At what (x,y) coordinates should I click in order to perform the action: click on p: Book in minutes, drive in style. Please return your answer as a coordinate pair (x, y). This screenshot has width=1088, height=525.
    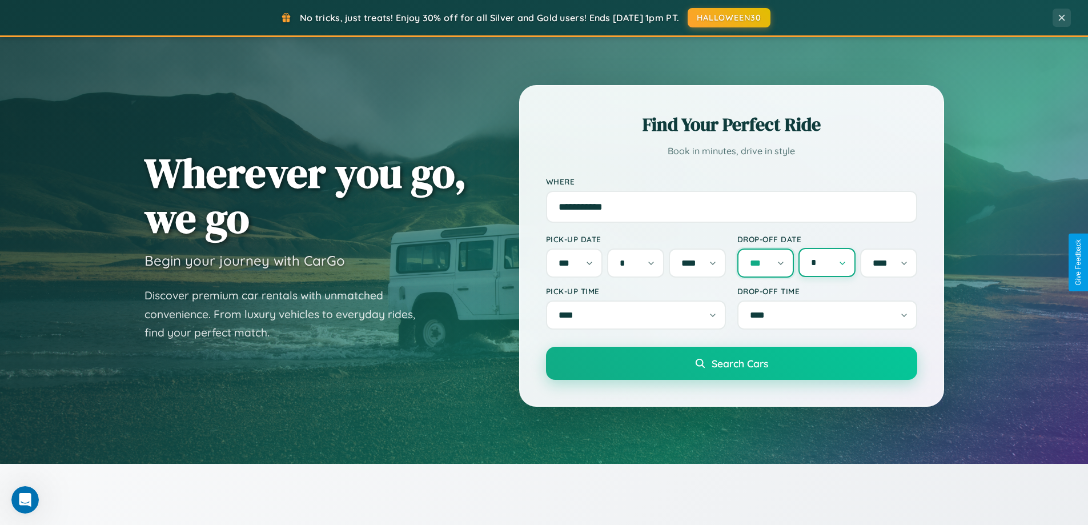
    Looking at the image, I should click on (732, 151).